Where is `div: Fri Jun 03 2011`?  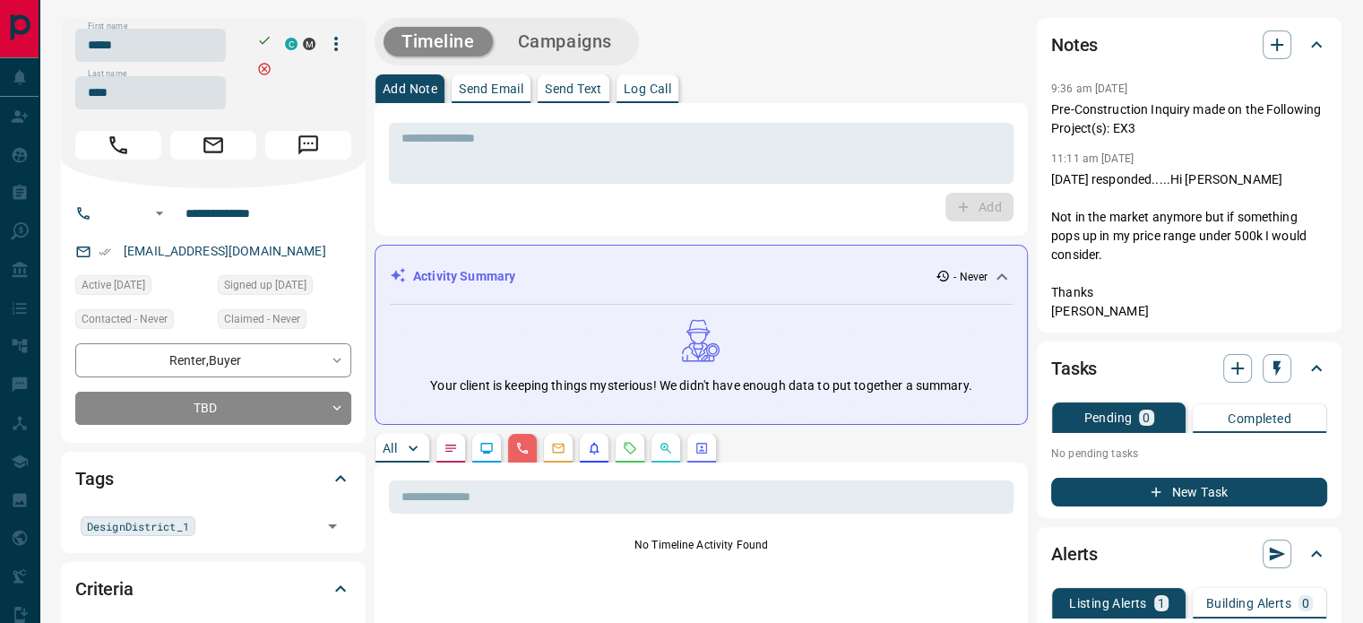
div: Fri Jun 03 2011 is located at coordinates (284, 288).